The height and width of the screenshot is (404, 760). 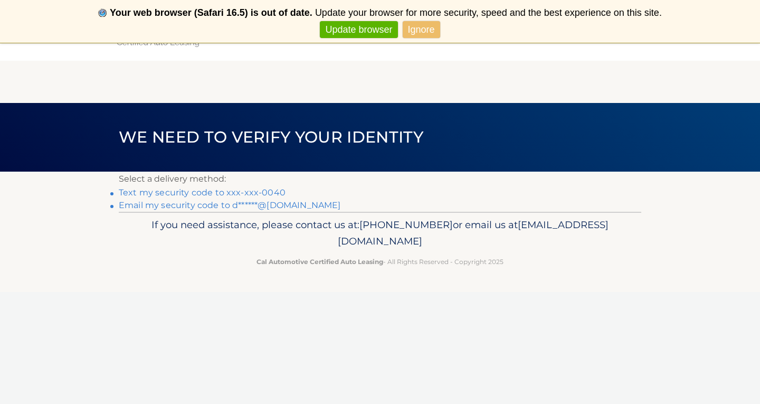 What do you see at coordinates (421, 30) in the screenshot?
I see `a: Ignore` at bounding box center [421, 30].